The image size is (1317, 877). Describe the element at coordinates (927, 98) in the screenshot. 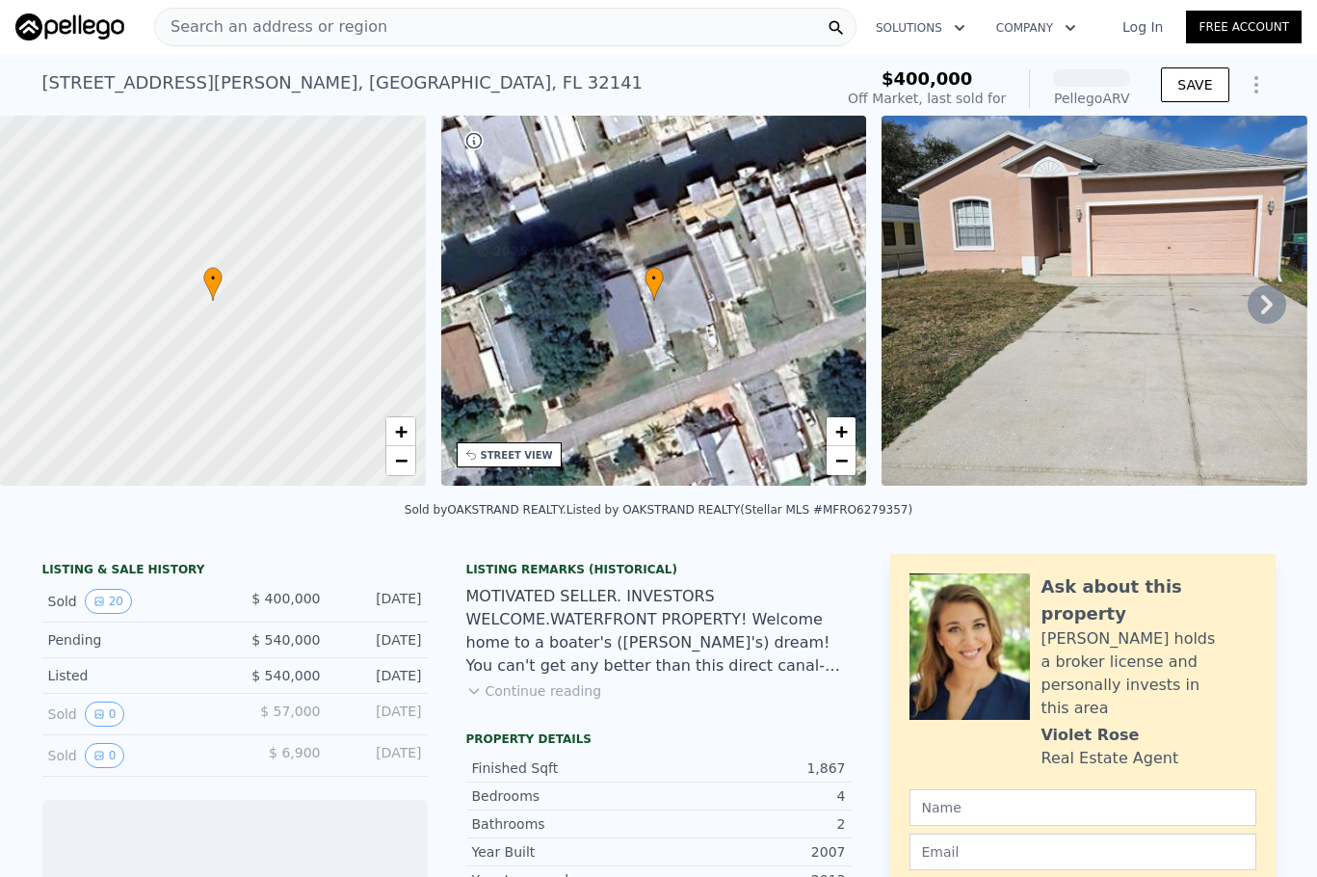

I see `div: Off Market, last sold for` at that location.